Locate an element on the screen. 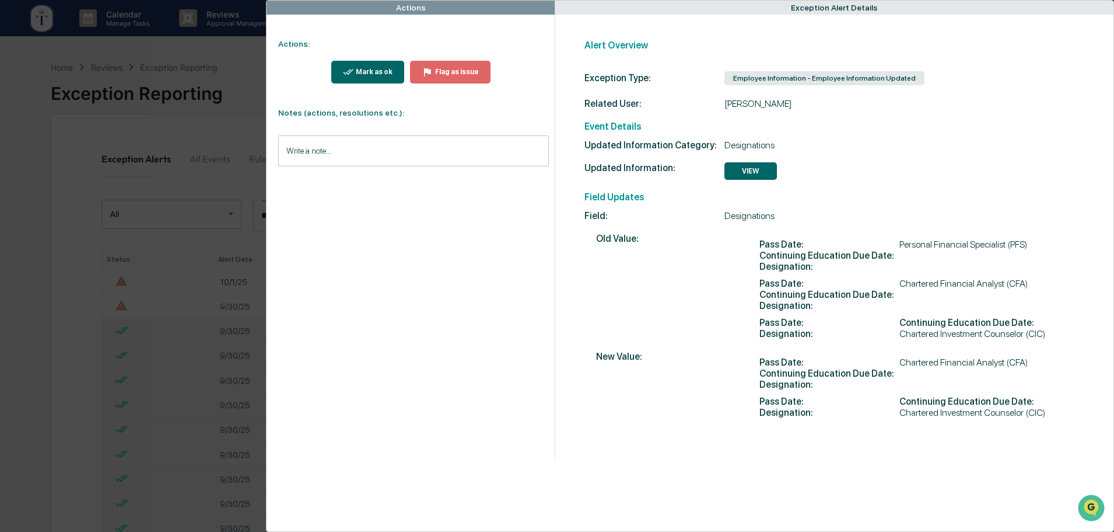 The width and height of the screenshot is (1114, 532). p: How can we help? is located at coordinates (112, 34).